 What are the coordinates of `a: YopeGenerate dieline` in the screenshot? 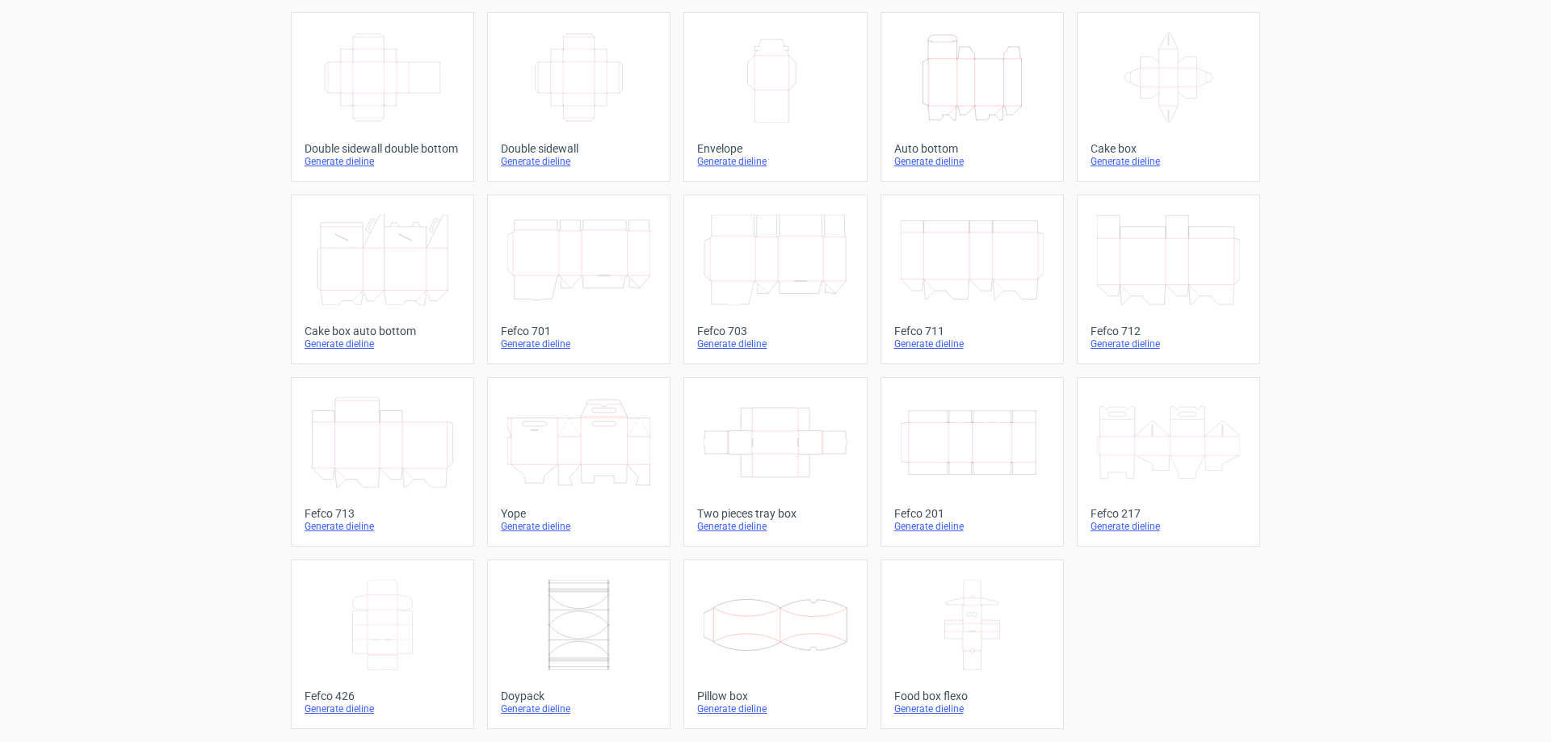 It's located at (578, 462).